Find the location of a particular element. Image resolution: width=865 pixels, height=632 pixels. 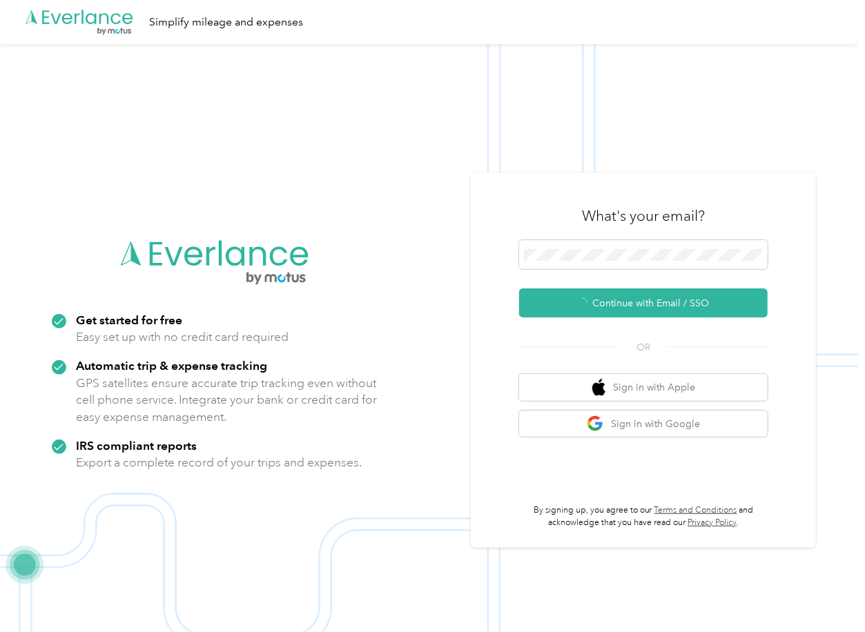

img: google logo is located at coordinates (595, 424).